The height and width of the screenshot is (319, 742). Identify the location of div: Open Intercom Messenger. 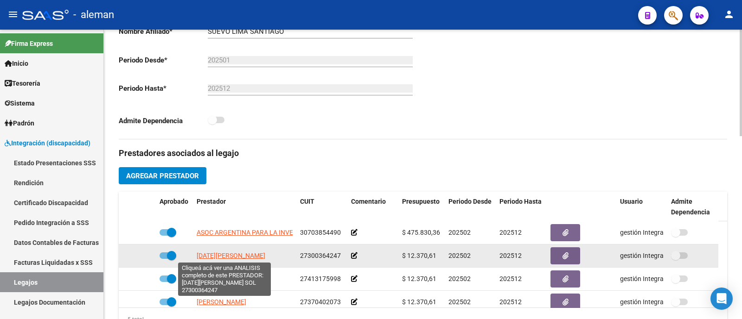
(721, 299).